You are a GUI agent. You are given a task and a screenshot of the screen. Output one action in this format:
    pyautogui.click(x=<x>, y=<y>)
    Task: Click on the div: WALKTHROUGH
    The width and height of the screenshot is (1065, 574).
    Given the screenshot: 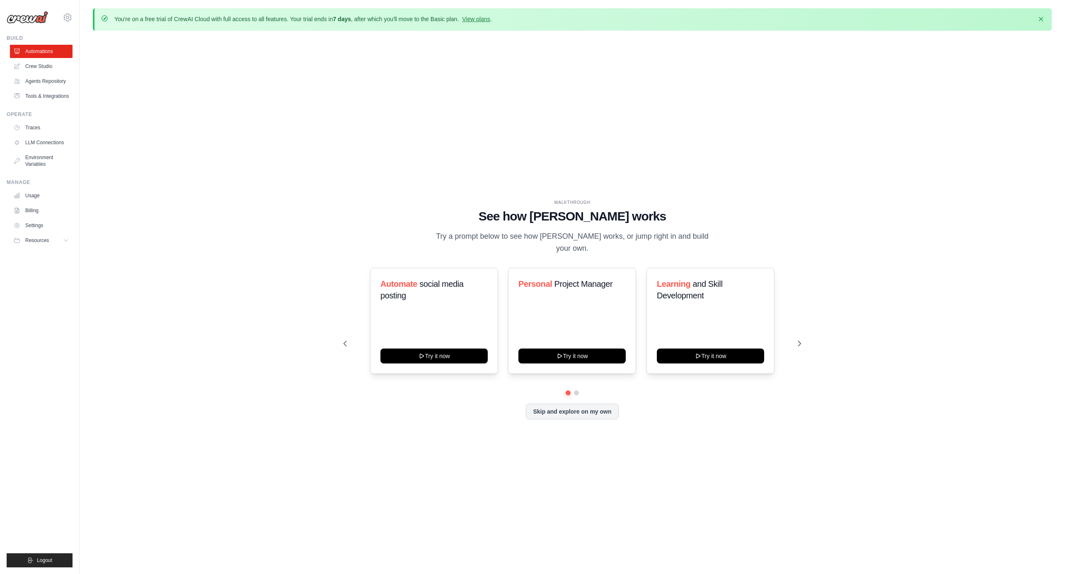 What is the action you would take?
    pyautogui.click(x=572, y=202)
    